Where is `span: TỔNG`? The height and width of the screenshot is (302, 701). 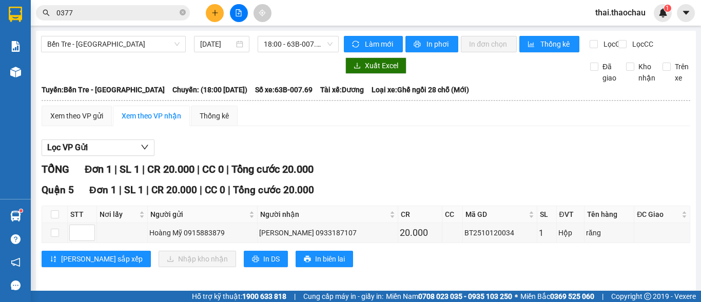 span: TỔNG is located at coordinates (55, 169).